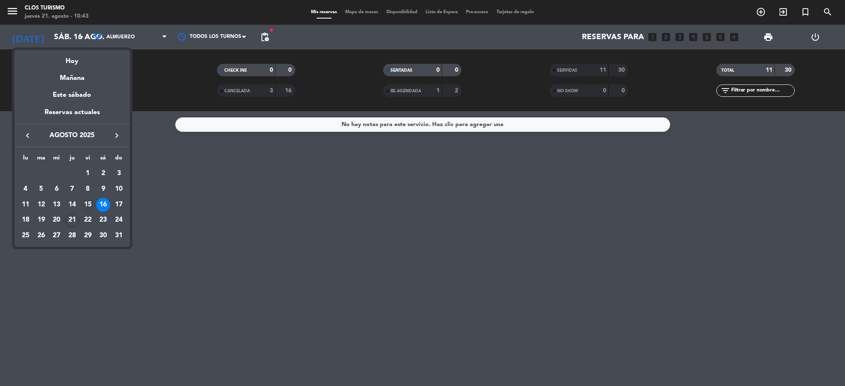 The image size is (845, 386). What do you see at coordinates (103, 189) in the screenshot?
I see `td: 9 de agosto de 2025` at bounding box center [103, 189].